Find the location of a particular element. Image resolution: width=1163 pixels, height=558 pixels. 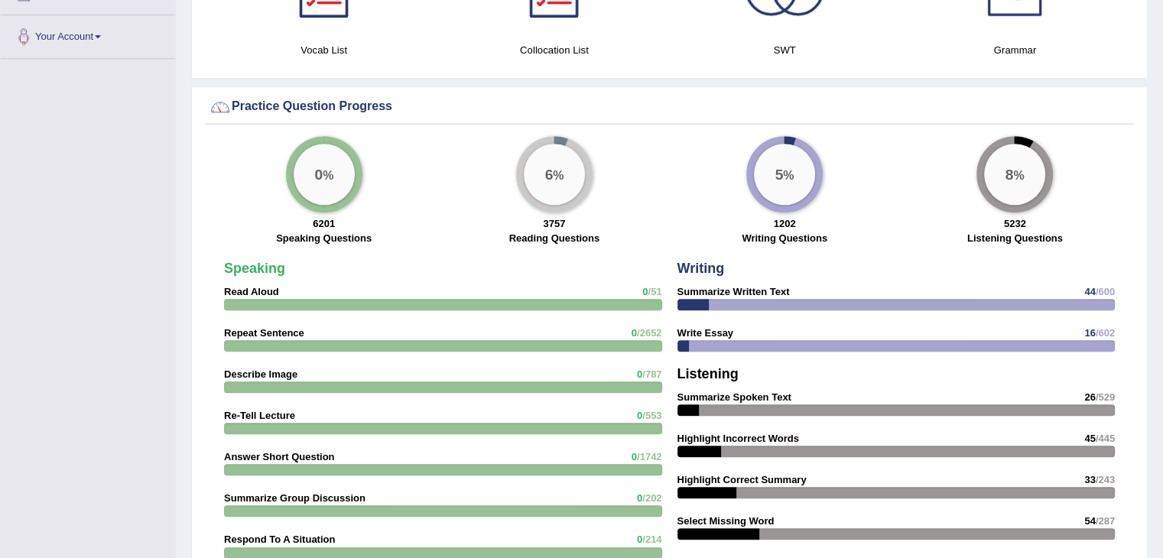

strong: Respond To A Situation is located at coordinates (279, 539).